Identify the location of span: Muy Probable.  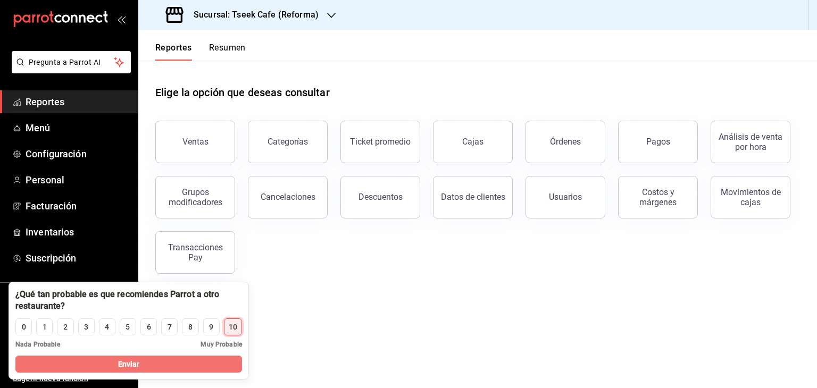
(221, 345).